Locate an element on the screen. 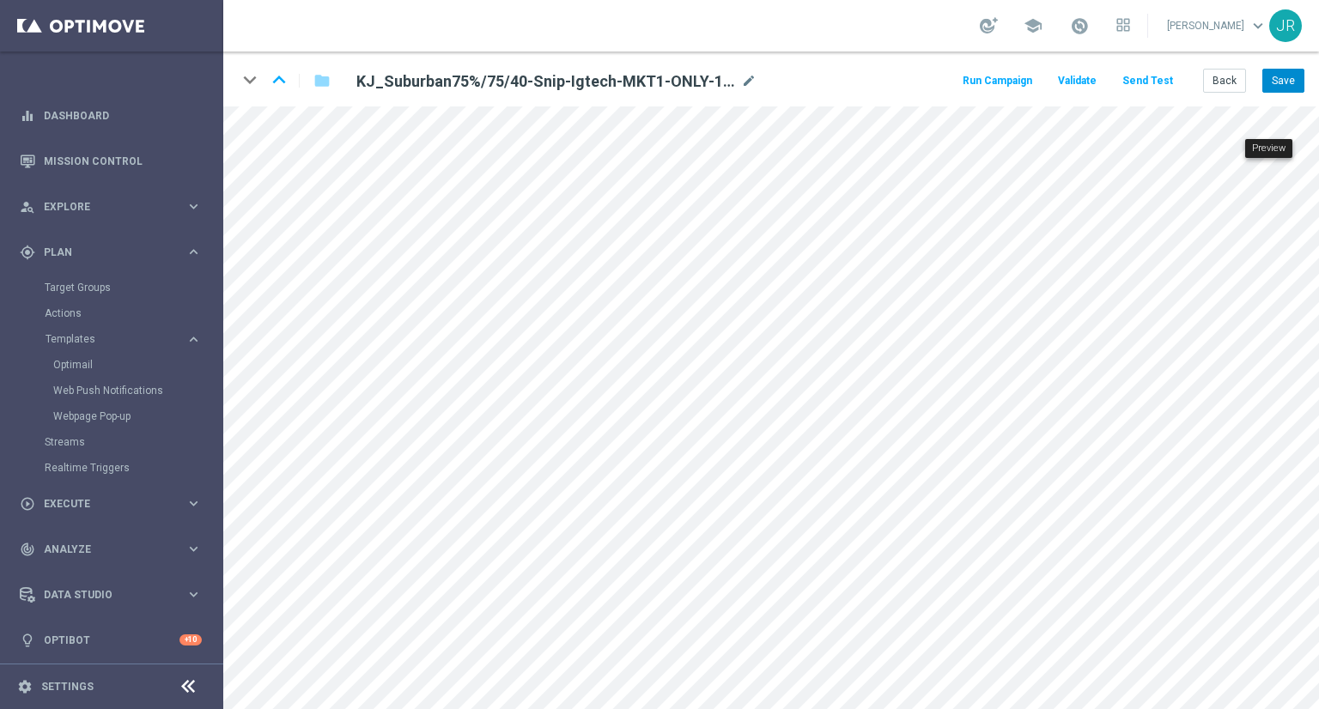  button: gps_fixed Plan keyboard_arrow_right is located at coordinates (111, 252).